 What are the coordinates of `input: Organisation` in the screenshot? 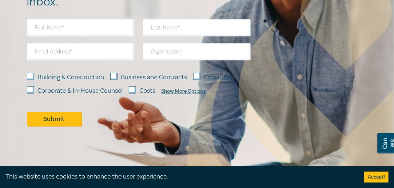 It's located at (197, 52).